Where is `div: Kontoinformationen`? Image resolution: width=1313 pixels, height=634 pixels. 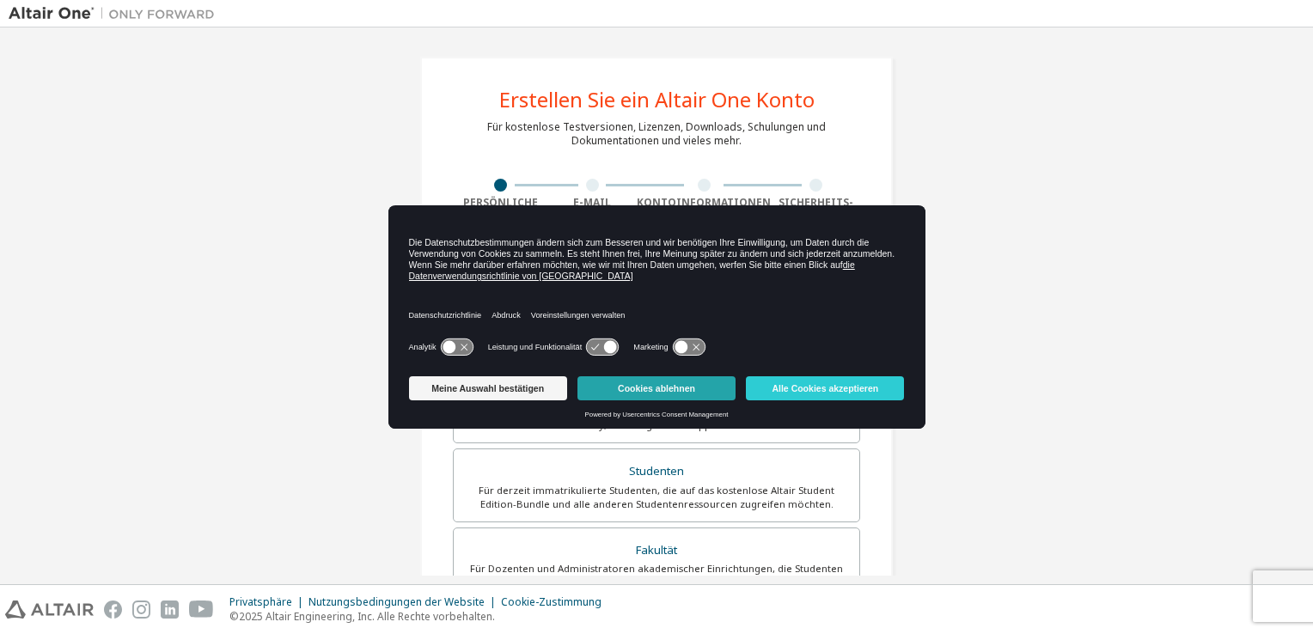 div: Kontoinformationen is located at coordinates (704, 203).